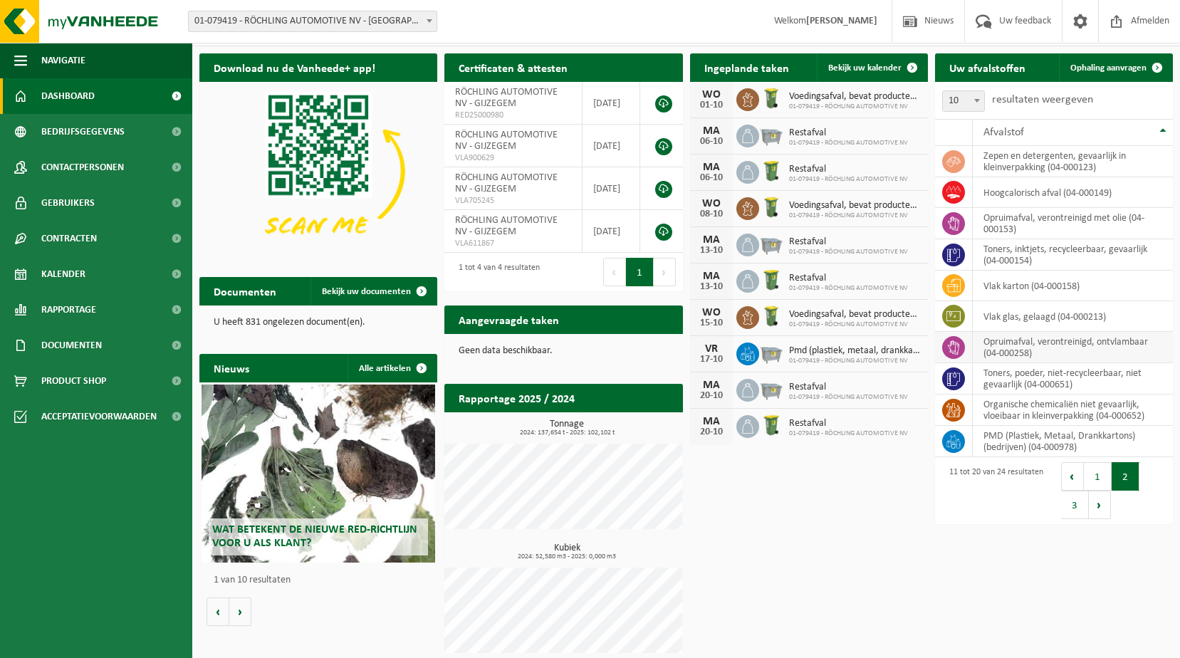 This screenshot has width=1180, height=658. What do you see at coordinates (711, 396) in the screenshot?
I see `div: 20-10` at bounding box center [711, 396].